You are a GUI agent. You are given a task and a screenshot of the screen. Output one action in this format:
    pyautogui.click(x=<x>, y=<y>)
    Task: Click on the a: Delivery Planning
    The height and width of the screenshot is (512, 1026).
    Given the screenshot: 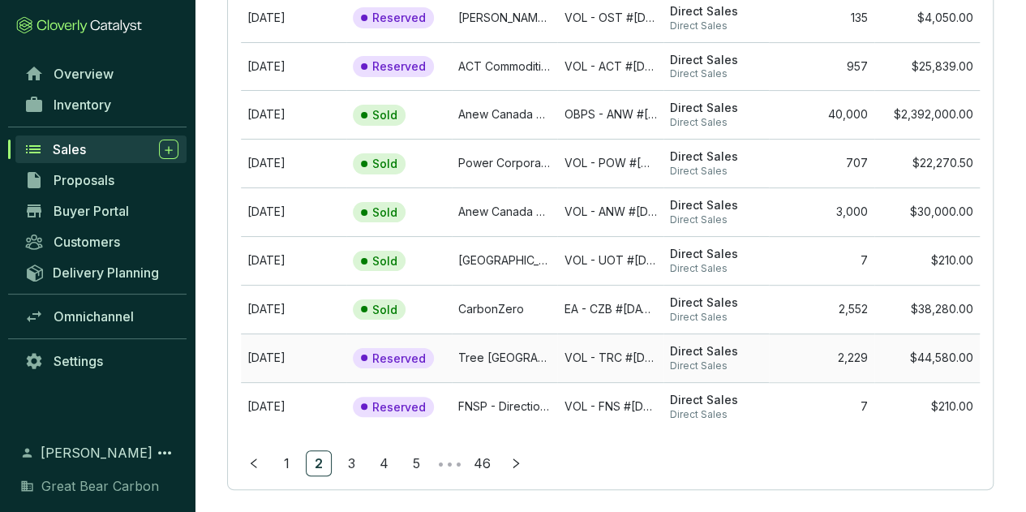 What is the action you would take?
    pyautogui.click(x=101, y=272)
    